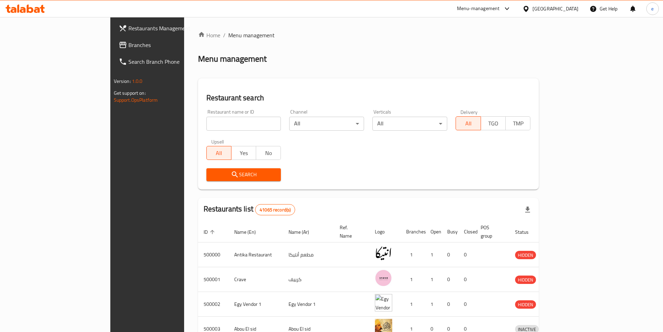 This screenshot has height=332, width=663. What do you see at coordinates (275, 210) in the screenshot?
I see `span: 41065 record(s)` at bounding box center [275, 210].